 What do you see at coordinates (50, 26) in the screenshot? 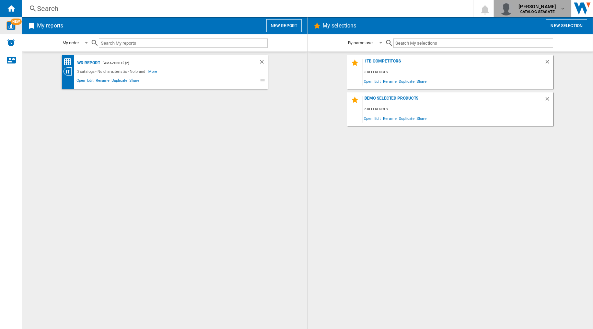
I see `h2: My reports` at bounding box center [50, 26].